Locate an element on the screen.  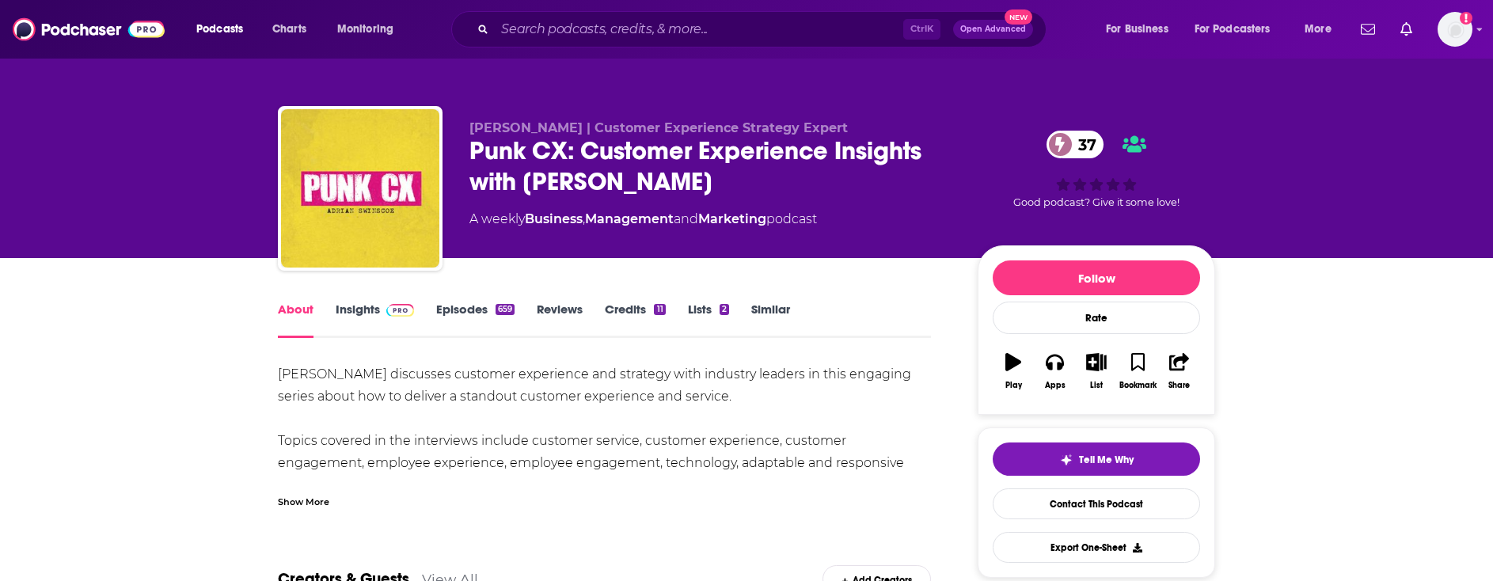
div: 2 is located at coordinates (724, 310).